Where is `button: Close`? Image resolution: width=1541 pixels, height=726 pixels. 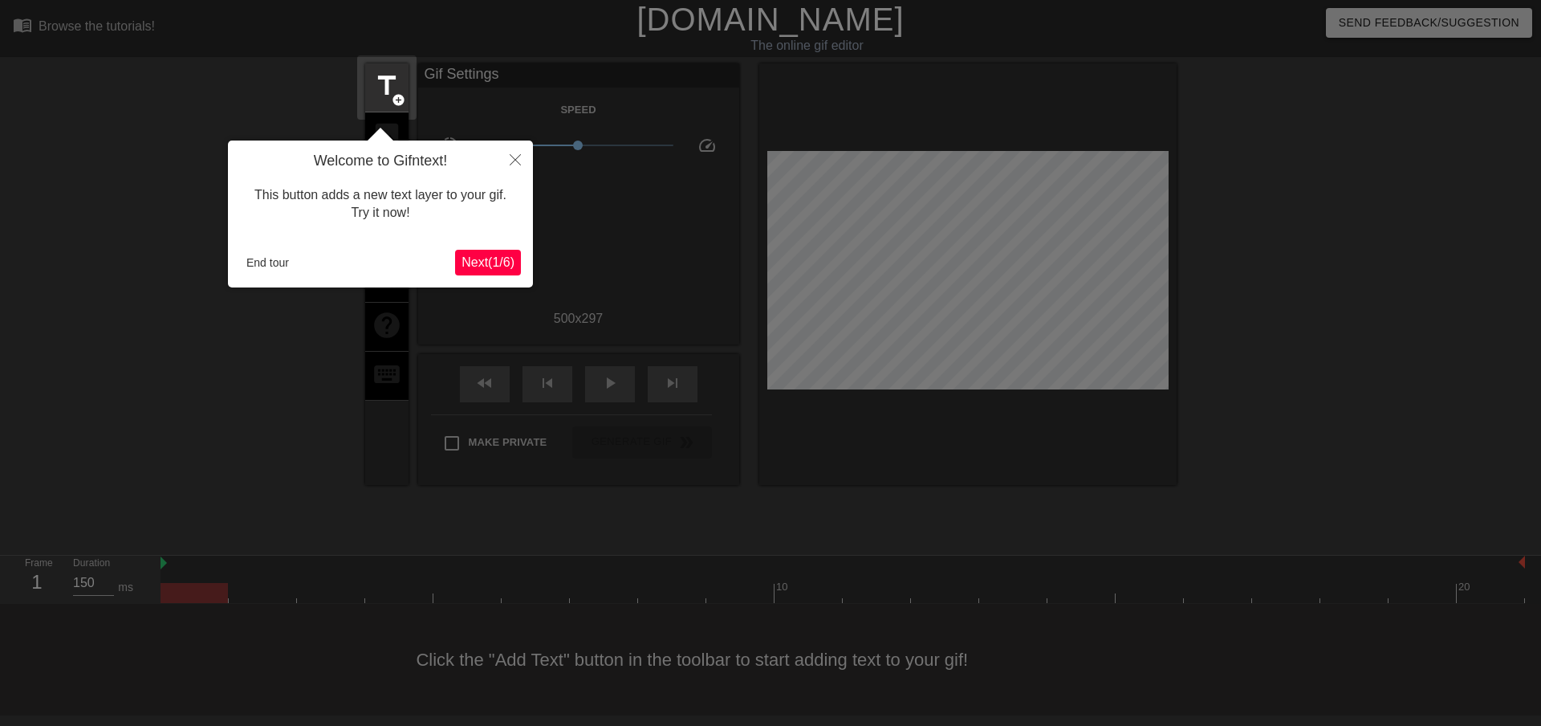 button: Close is located at coordinates (515, 159).